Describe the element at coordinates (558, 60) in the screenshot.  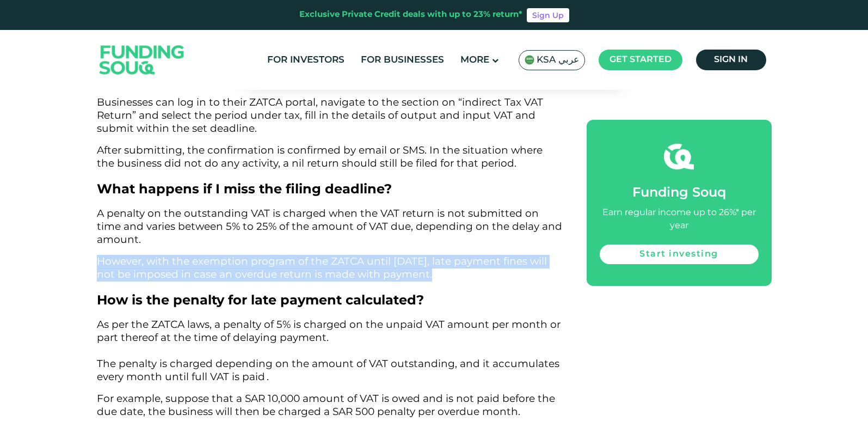
I see `span: KSA عربي` at that location.